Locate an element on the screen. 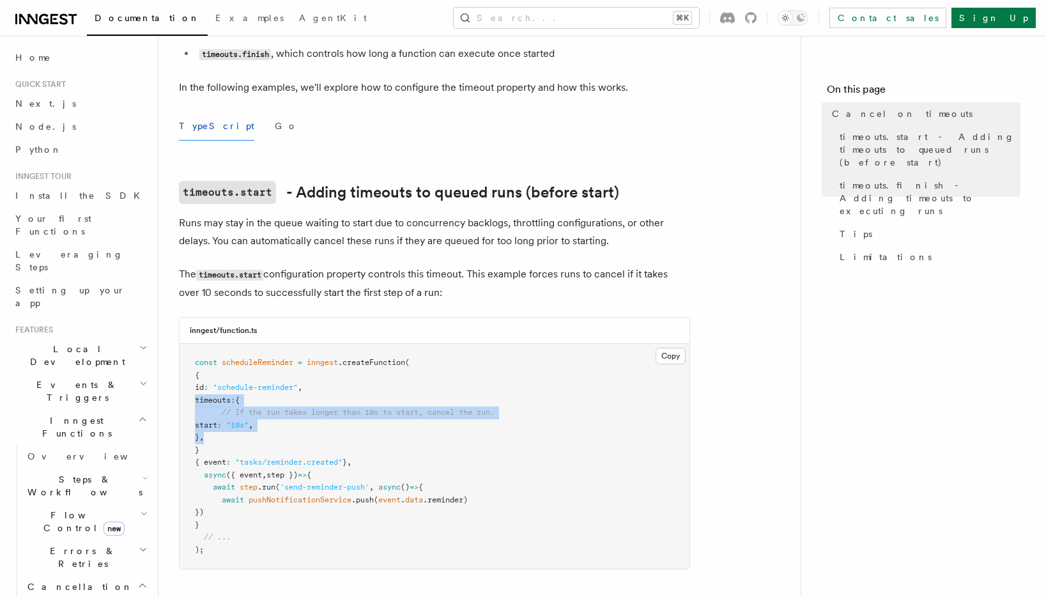  a: Leveraging Steps is located at coordinates (80, 261).